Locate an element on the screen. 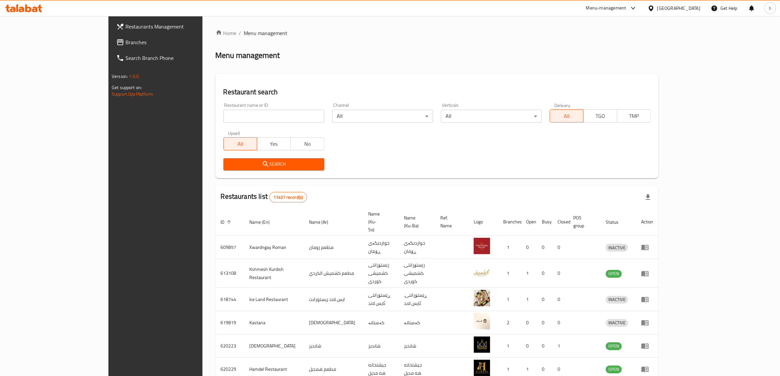  th: Busy is located at coordinates (544, 222).